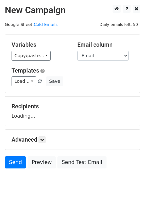 The height and width of the screenshot is (210, 145). Describe the element at coordinates (42, 162) in the screenshot. I see `a: Preview` at that location.